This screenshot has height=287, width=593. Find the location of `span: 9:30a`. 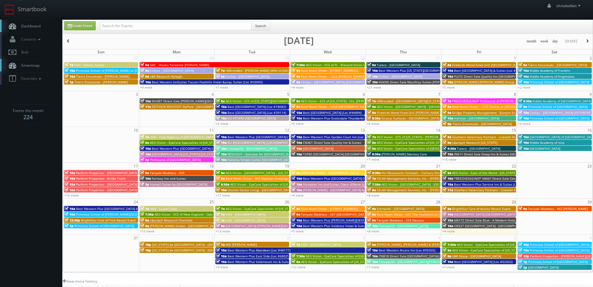

span: 9:30a is located at coordinates (449, 148).